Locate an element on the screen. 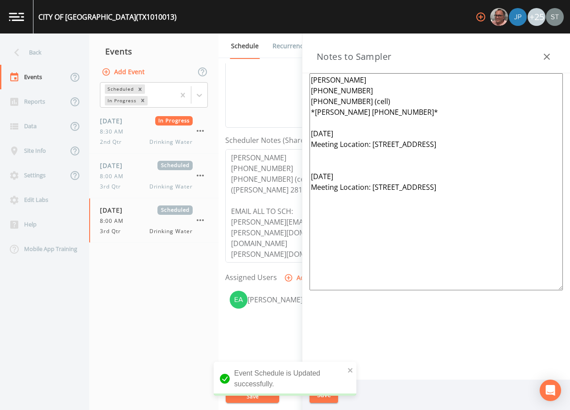 The width and height of the screenshot is (570, 410). span: 2nd Qtr is located at coordinates (113, 142).